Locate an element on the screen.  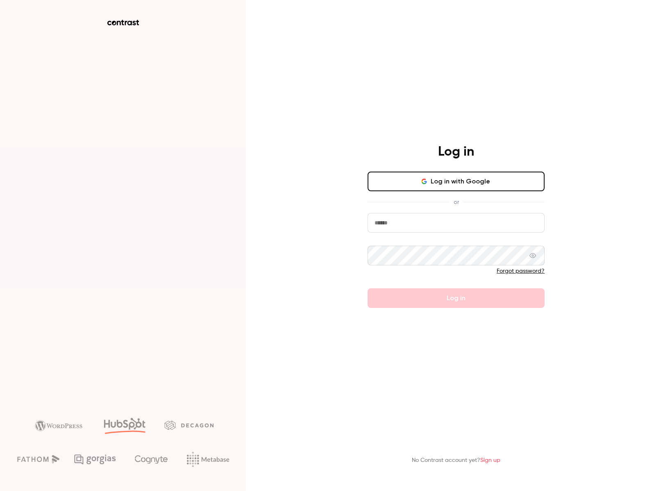
span: or is located at coordinates (456, 202).